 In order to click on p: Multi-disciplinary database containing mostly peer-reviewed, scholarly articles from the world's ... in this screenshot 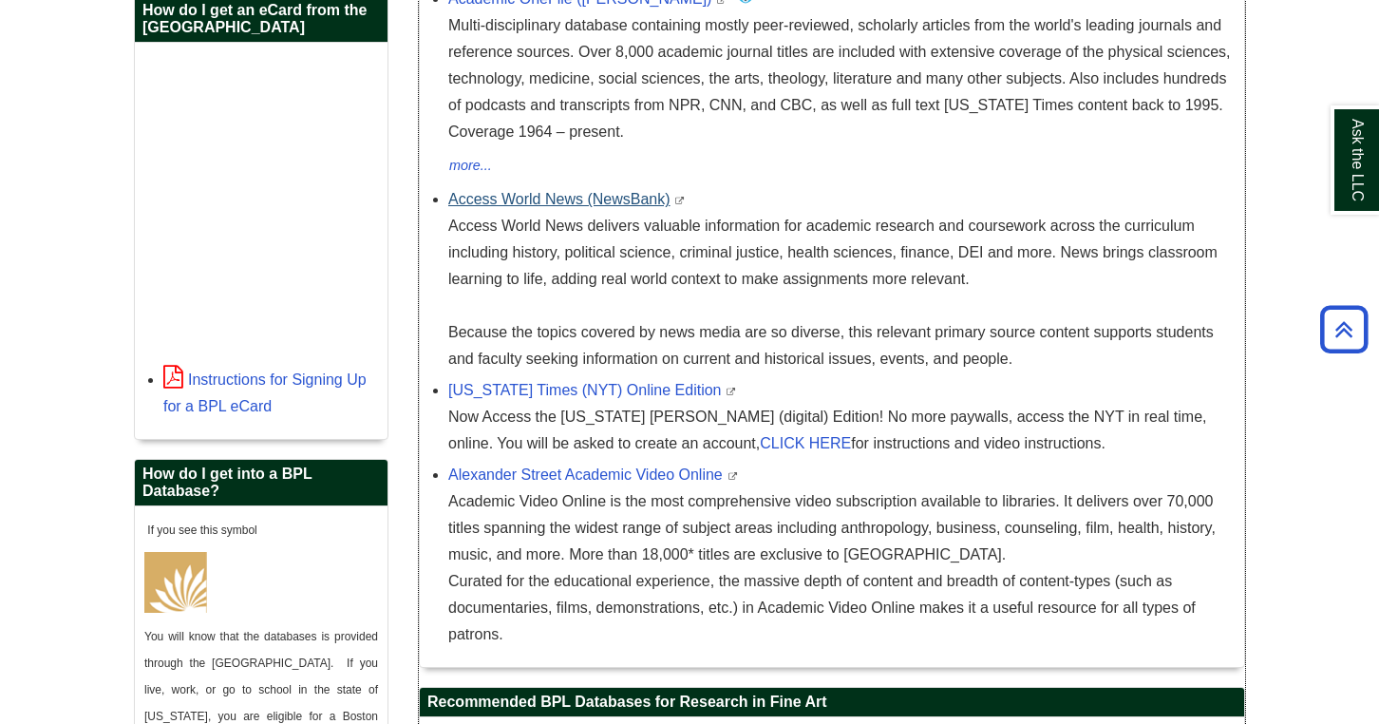, I will do `click(842, 79)`.